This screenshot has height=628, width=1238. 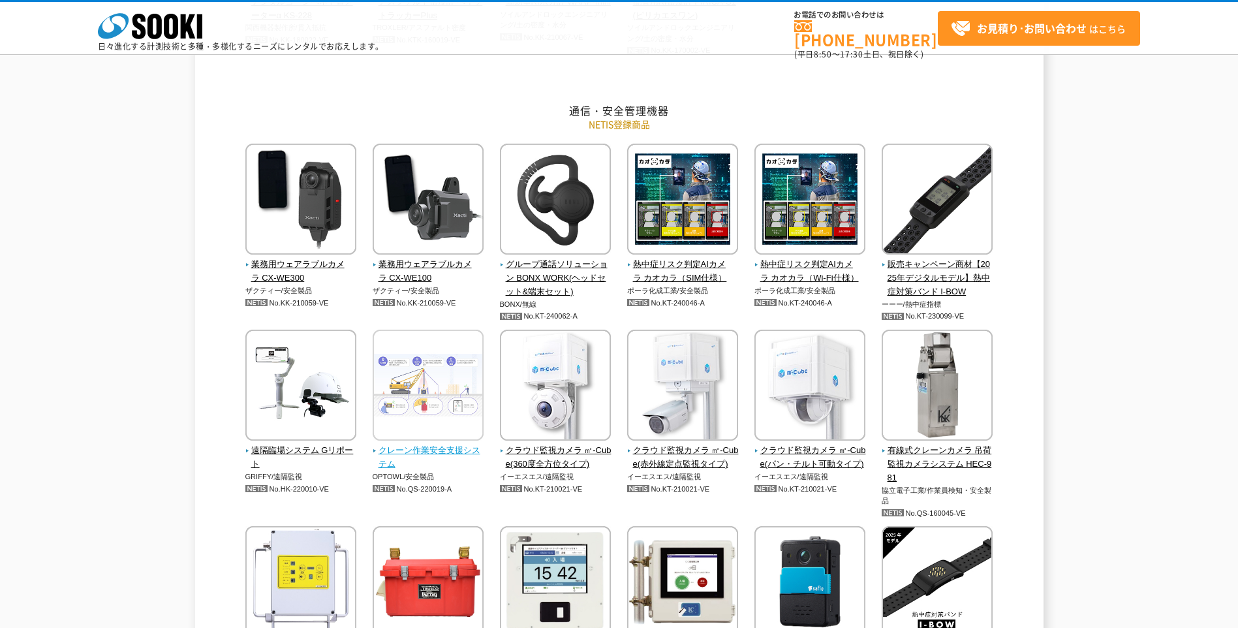 What do you see at coordinates (937, 278) in the screenshot?
I see `span: 販売キャンペーン商材【2025年デジタルモデル】熱中症対策バンド I-BOW` at bounding box center [937, 278].